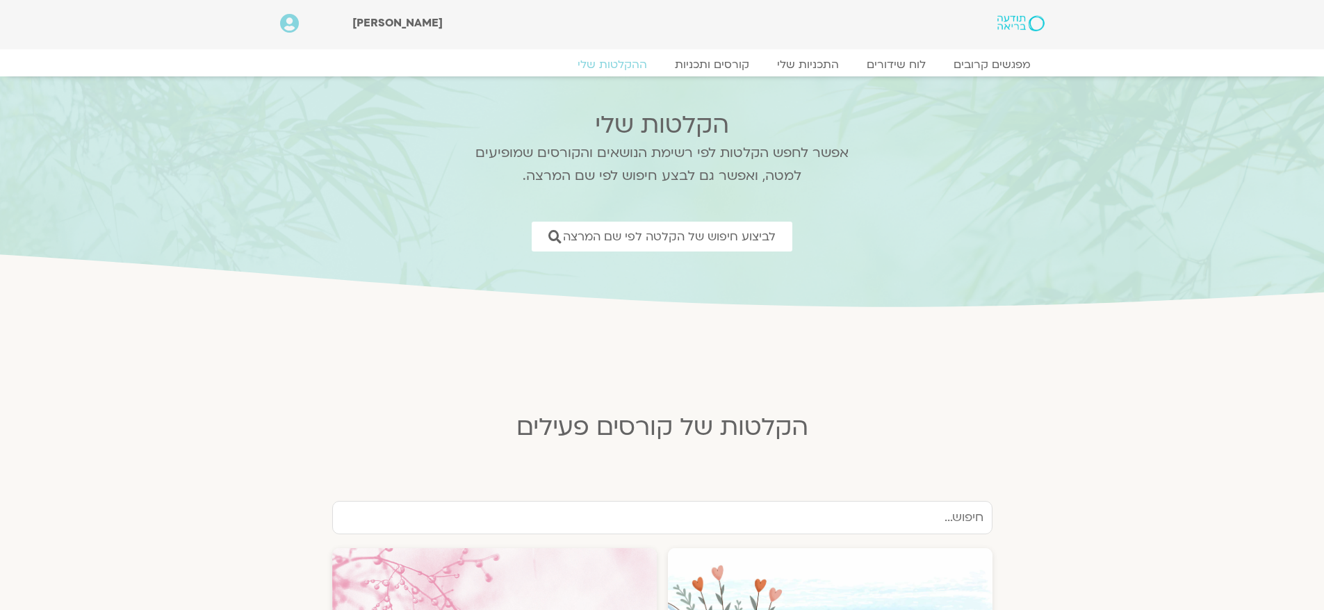  I want to click on span: לביצוע חיפוש של הקלטה לפי שם המרצה, so click(669, 236).